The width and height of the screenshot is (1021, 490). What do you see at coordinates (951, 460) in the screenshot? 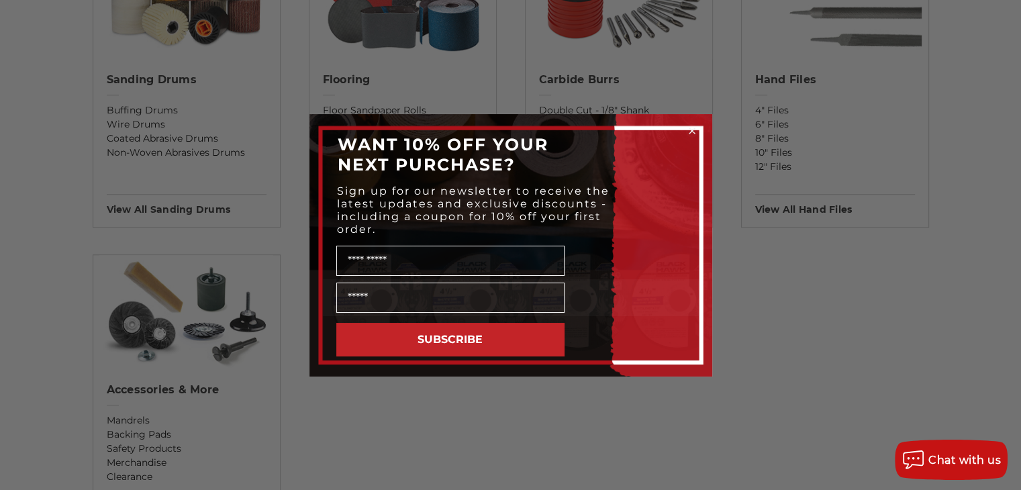
I see `button: Chat with us` at bounding box center [951, 460].